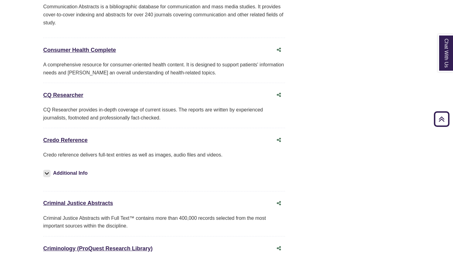  I want to click on button: Additional Info, so click(66, 173).